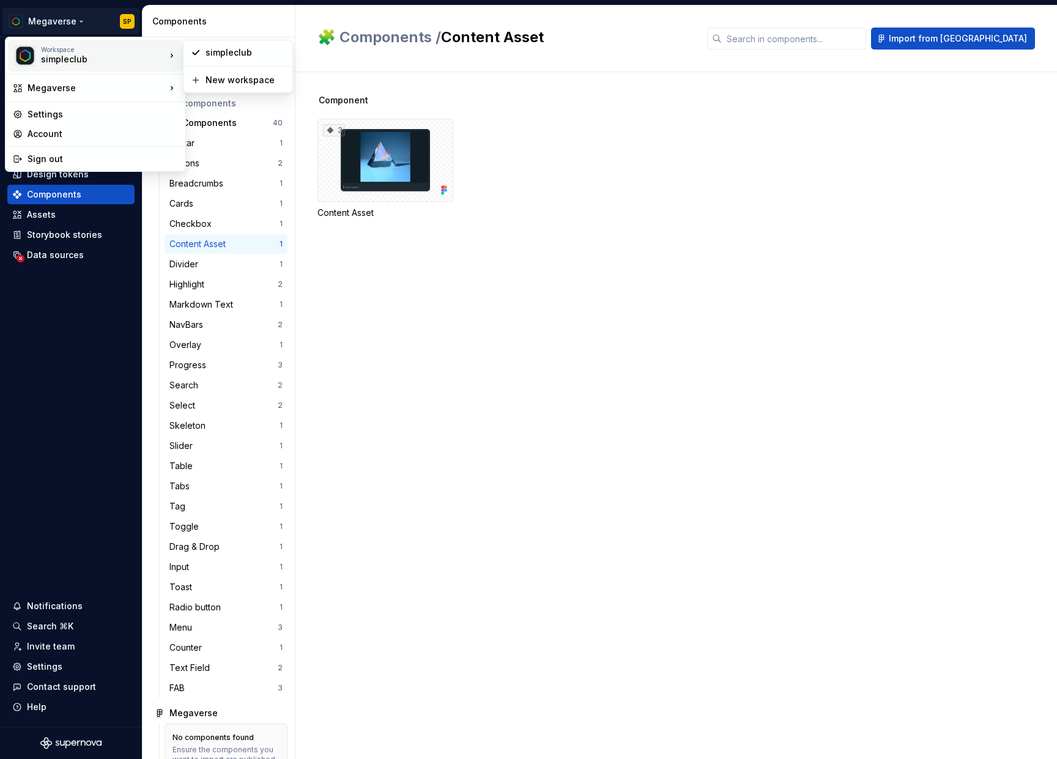 The height and width of the screenshot is (759, 1057). Describe the element at coordinates (97, 88) in the screenshot. I see `div: Megaverse` at that location.